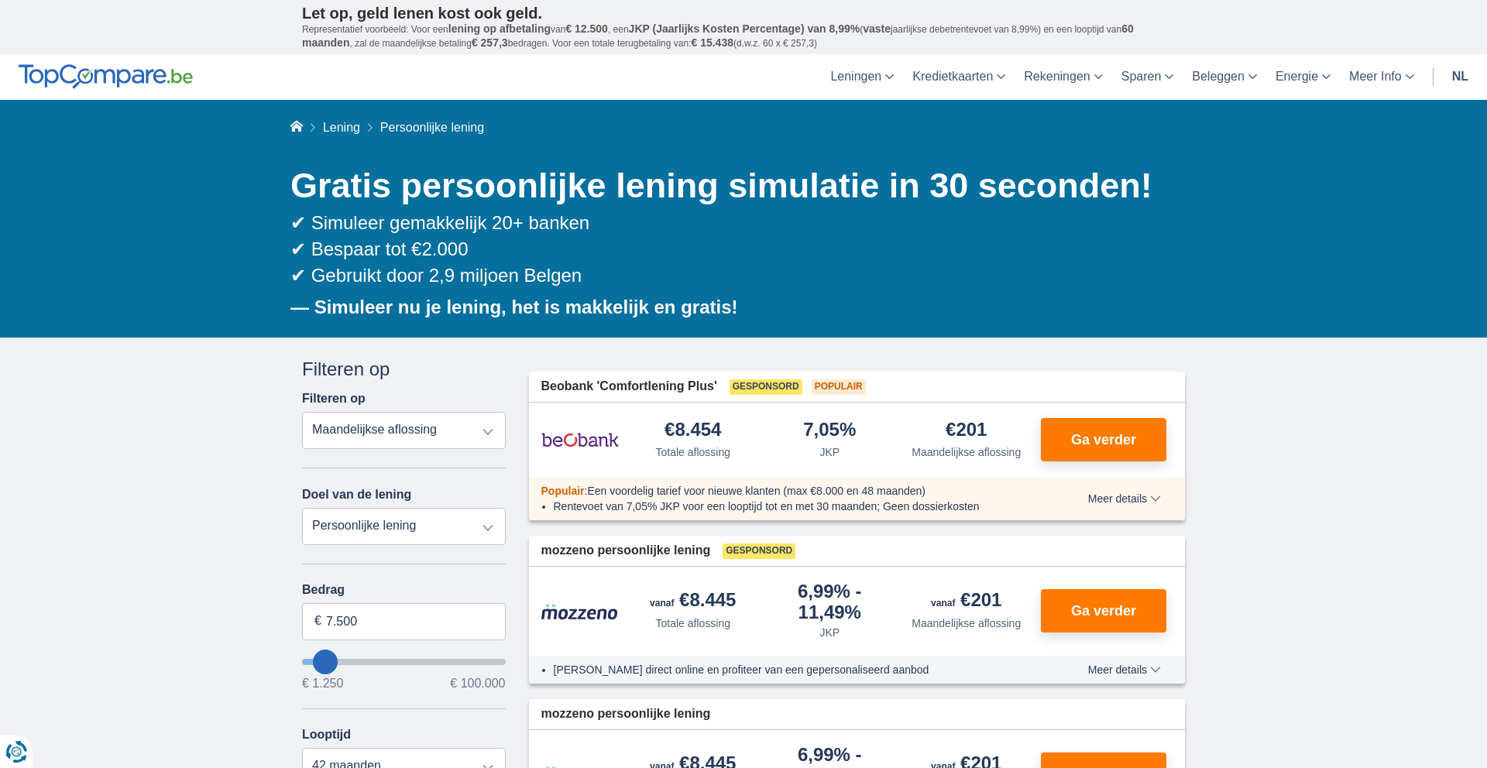 Image resolution: width=1487 pixels, height=768 pixels. I want to click on a: Beleggen, so click(1224, 77).